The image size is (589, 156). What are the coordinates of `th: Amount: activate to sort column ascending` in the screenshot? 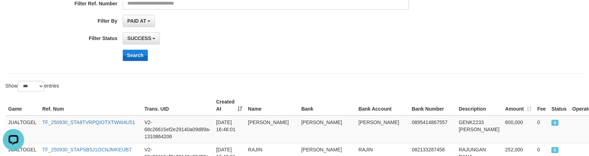 It's located at (518, 105).